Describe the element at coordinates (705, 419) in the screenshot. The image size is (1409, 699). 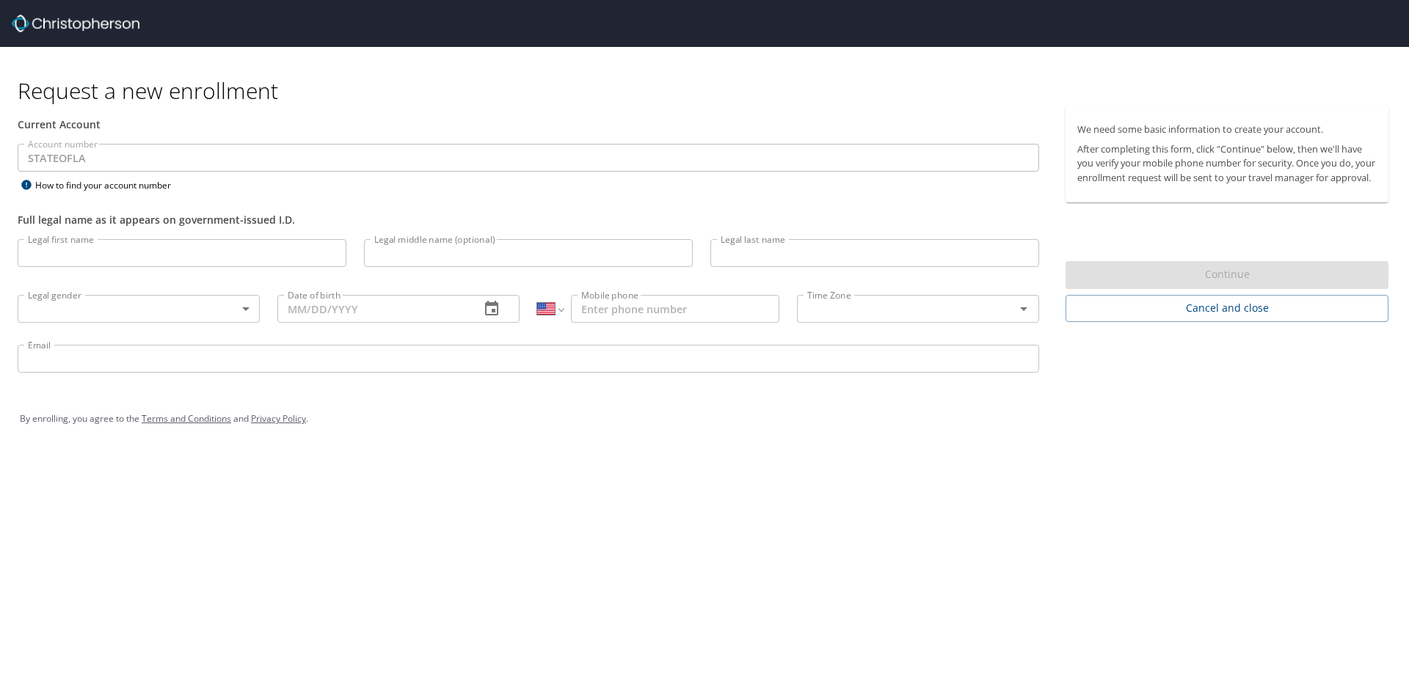
I see `div: By enrolling, you agree to the and .` at that location.